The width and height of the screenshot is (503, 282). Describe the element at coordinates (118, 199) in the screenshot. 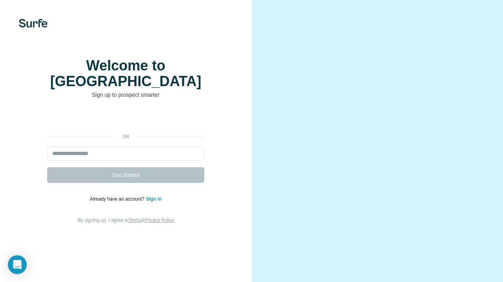

I see `span: Already have an account?` at that location.